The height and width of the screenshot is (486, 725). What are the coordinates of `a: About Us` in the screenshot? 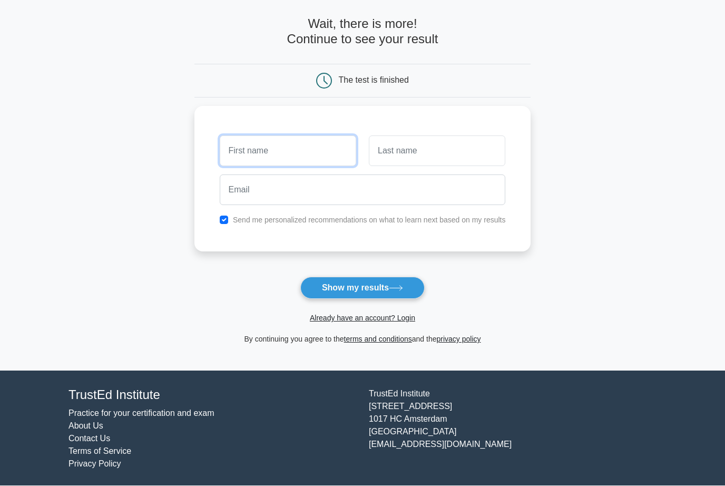 It's located at (86, 426).